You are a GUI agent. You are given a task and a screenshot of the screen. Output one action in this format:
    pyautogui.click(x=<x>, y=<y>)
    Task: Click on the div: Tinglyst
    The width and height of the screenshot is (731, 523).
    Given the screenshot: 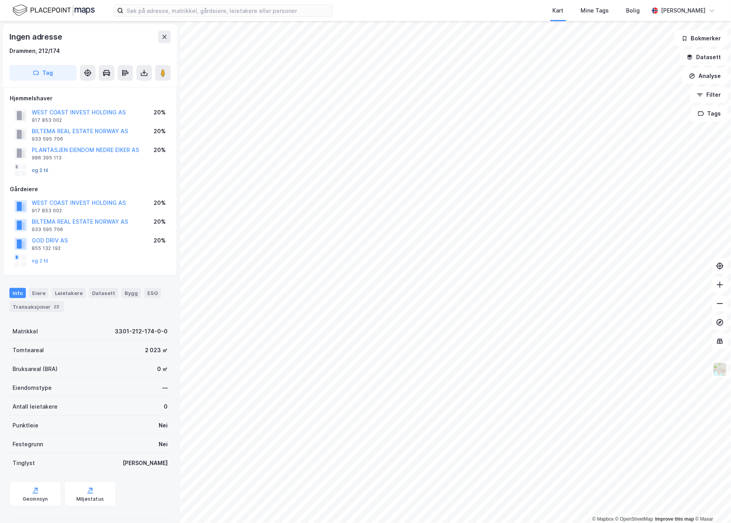 What is the action you would take?
    pyautogui.click(x=24, y=463)
    